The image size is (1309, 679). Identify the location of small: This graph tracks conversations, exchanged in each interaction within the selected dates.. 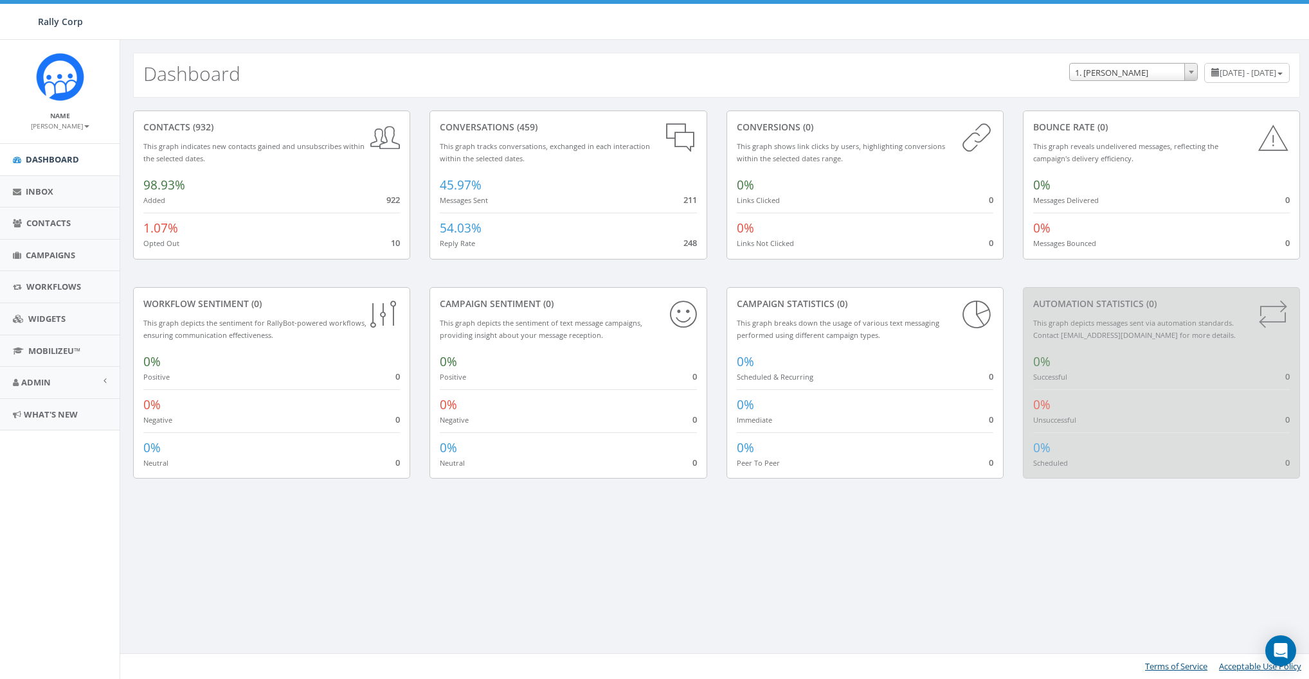
(544, 152).